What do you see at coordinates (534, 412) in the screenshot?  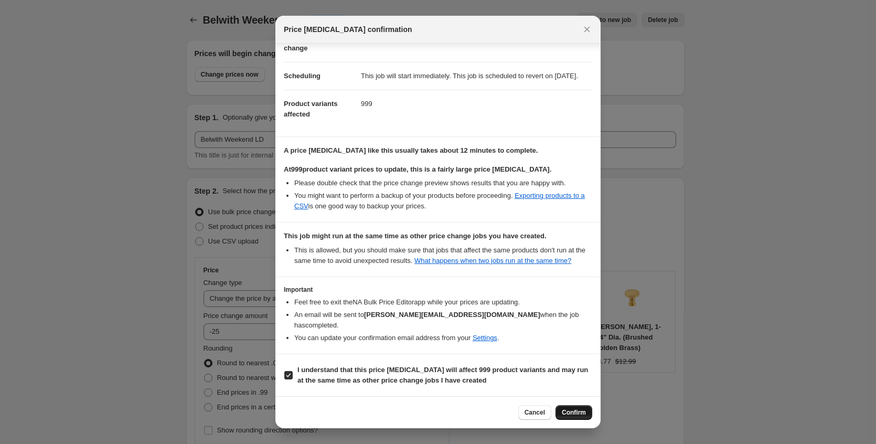 I see `span: Cancel` at bounding box center [534, 412].